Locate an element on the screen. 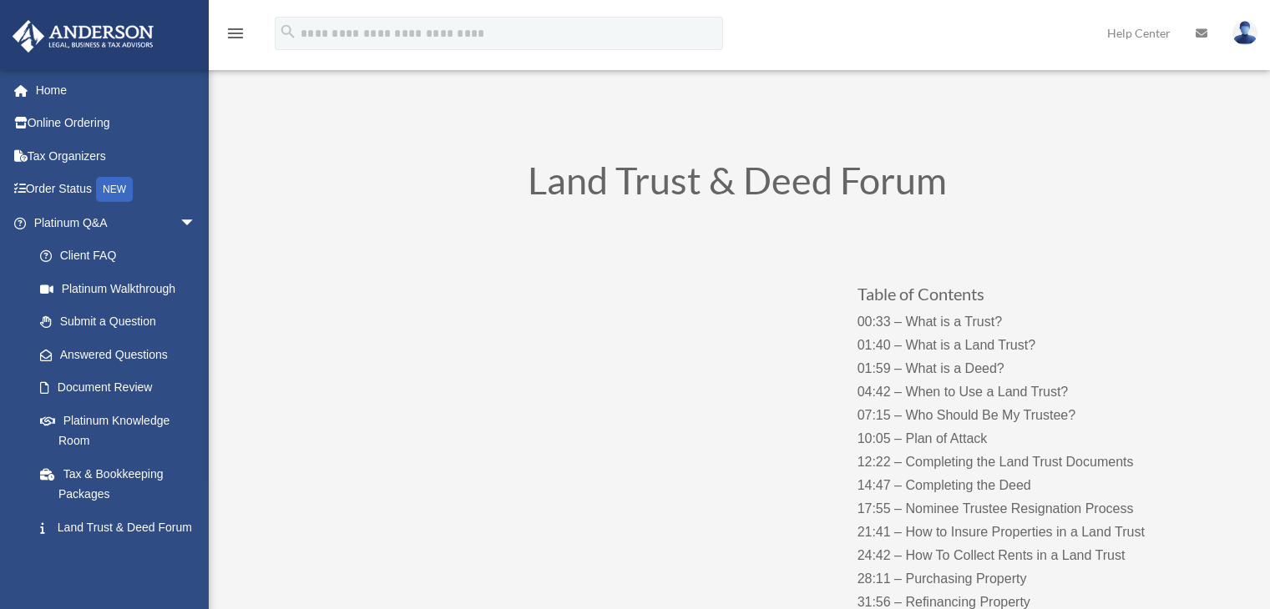 This screenshot has height=609, width=1270. a: Tax & Bookkeeping Packages is located at coordinates (122, 484).